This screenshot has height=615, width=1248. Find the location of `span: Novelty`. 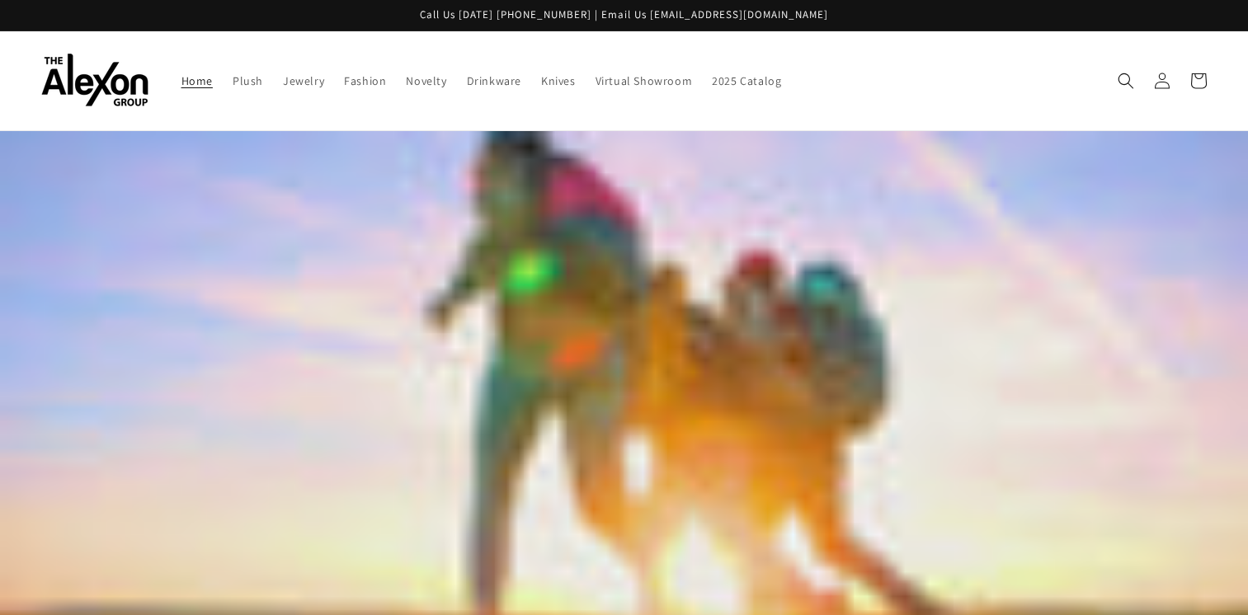

span: Novelty is located at coordinates (425, 81).